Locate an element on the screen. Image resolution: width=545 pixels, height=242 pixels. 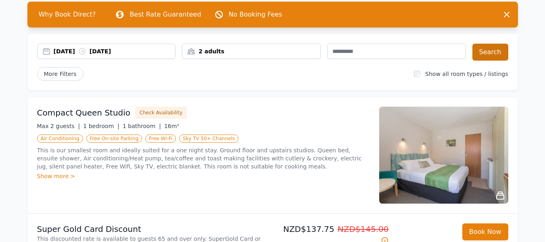
p: Best Rate Guaranteed is located at coordinates (165, 15).